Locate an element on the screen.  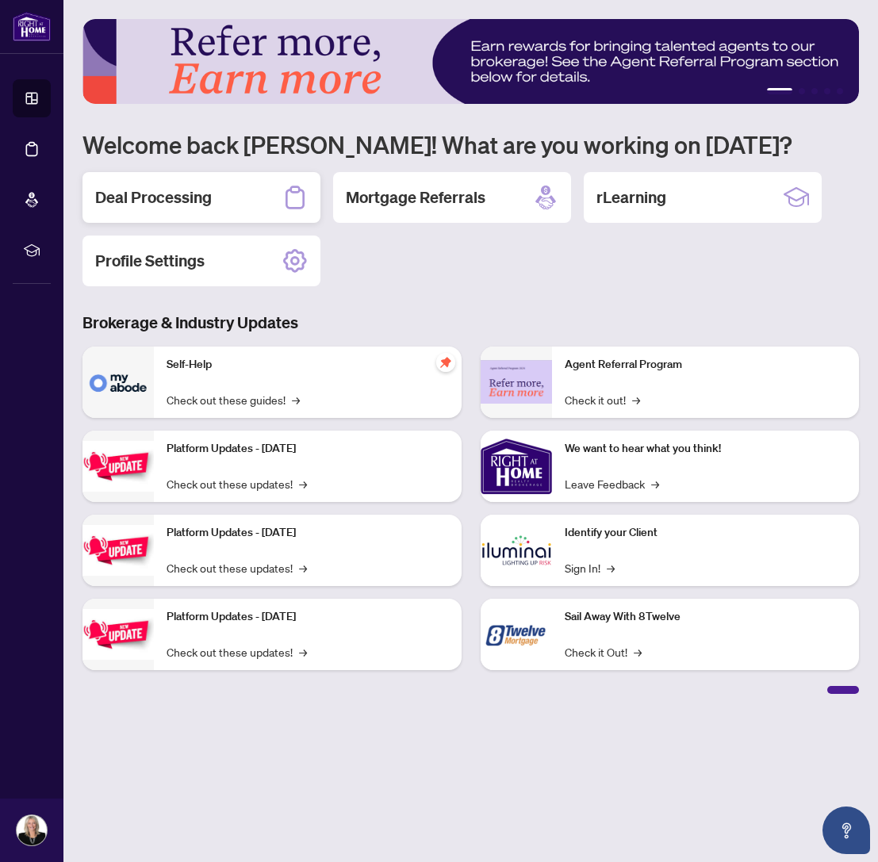
h2: rLearning is located at coordinates (631, 198).